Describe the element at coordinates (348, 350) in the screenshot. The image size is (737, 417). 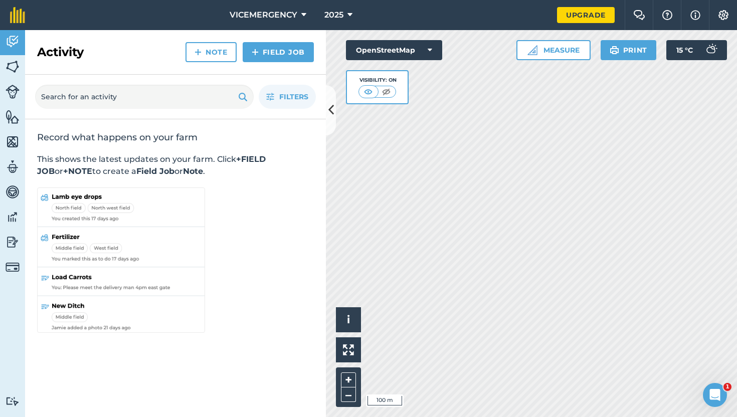
I see `img: Four arrows, one pointing top left, one top right, one bottom right and the last bottom left` at that location.